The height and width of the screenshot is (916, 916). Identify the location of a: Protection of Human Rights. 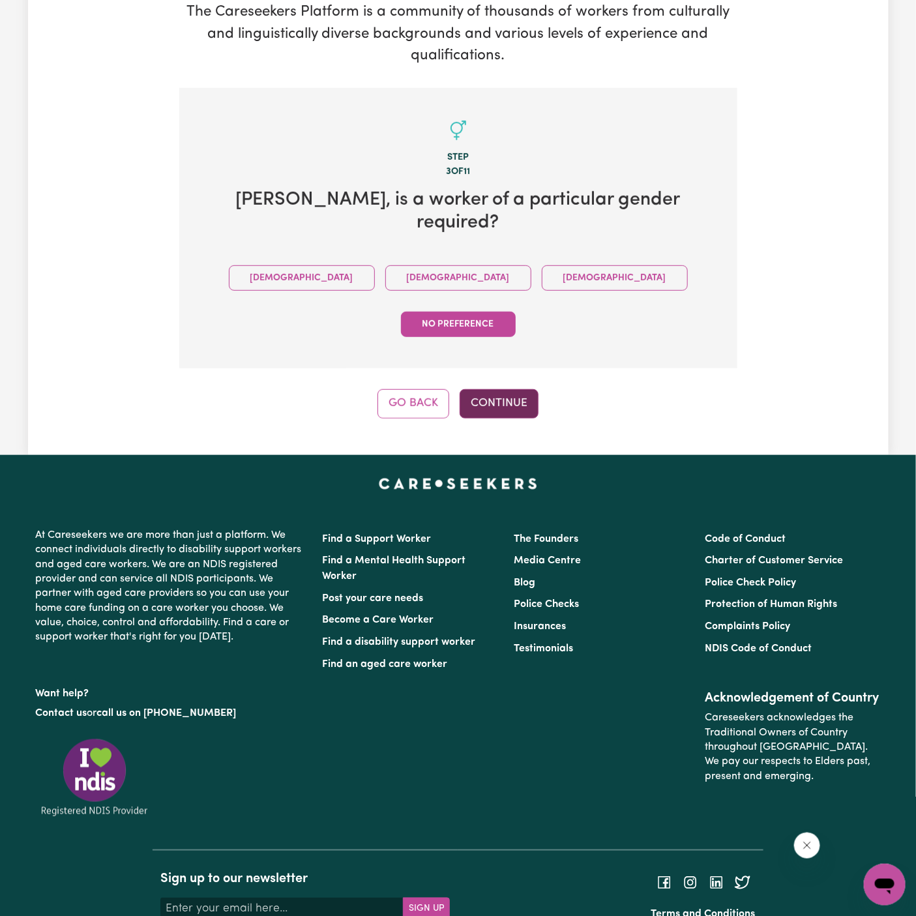
(770, 604).